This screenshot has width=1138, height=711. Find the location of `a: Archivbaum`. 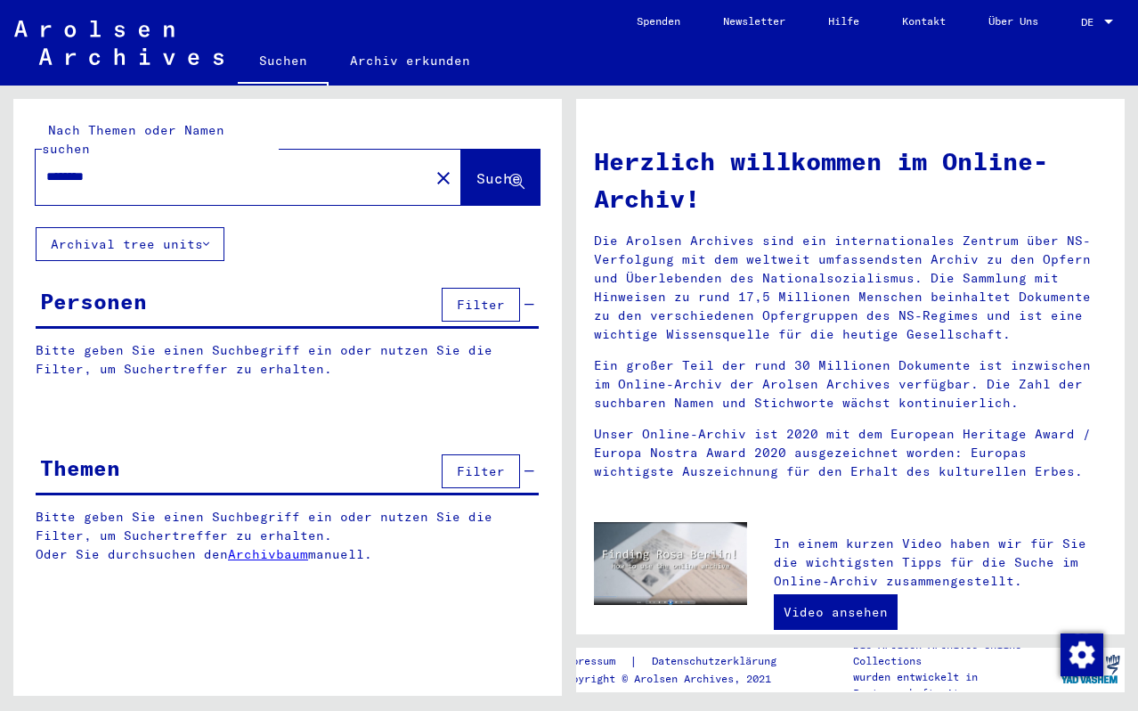

a: Archivbaum is located at coordinates (268, 554).